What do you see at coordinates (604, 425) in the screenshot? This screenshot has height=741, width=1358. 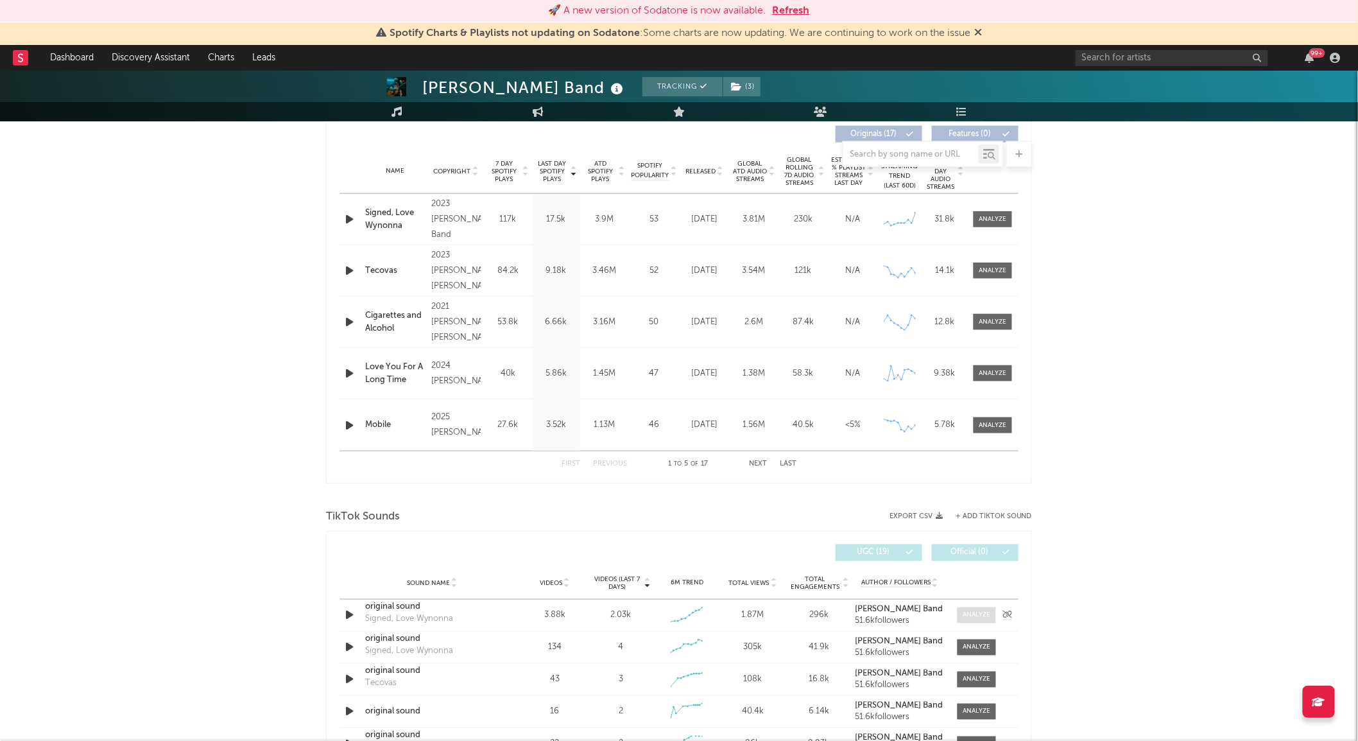 I see `div: 1.13M` at bounding box center [604, 425].